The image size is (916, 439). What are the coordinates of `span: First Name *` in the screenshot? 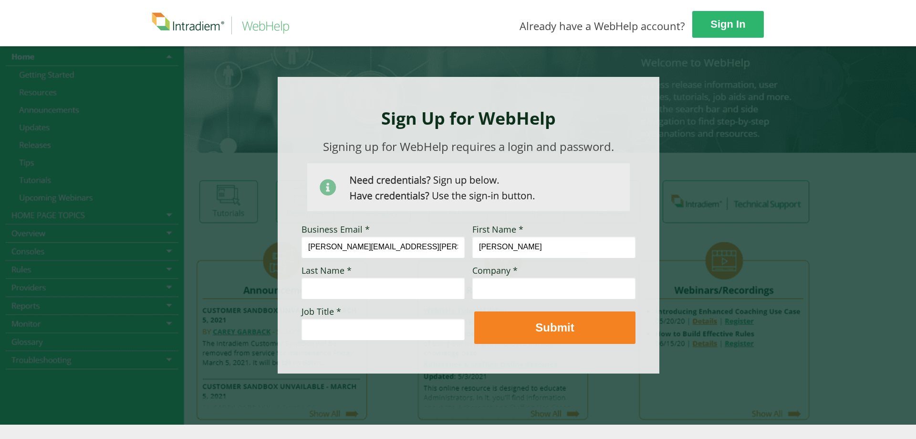 It's located at (498, 229).